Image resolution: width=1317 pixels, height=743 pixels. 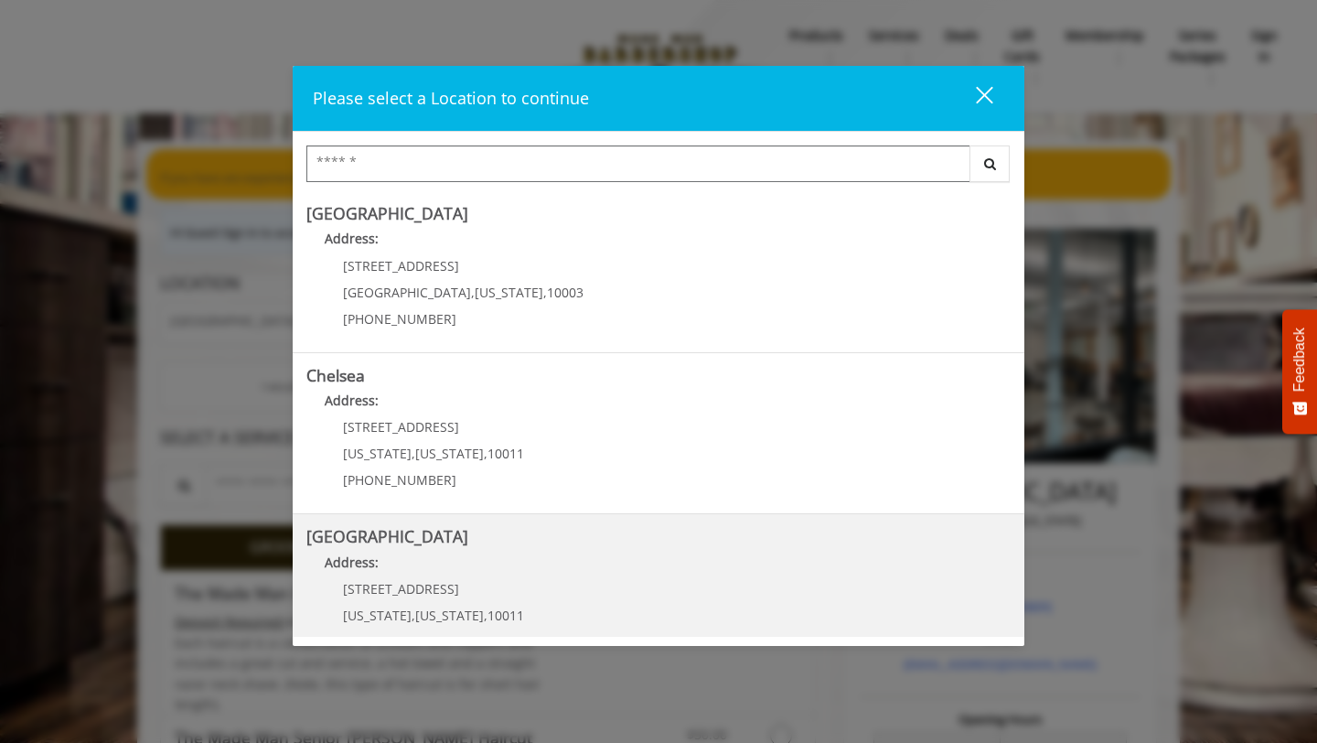 What do you see at coordinates (1299, 359) in the screenshot?
I see `span: Feedback` at bounding box center [1299, 359].